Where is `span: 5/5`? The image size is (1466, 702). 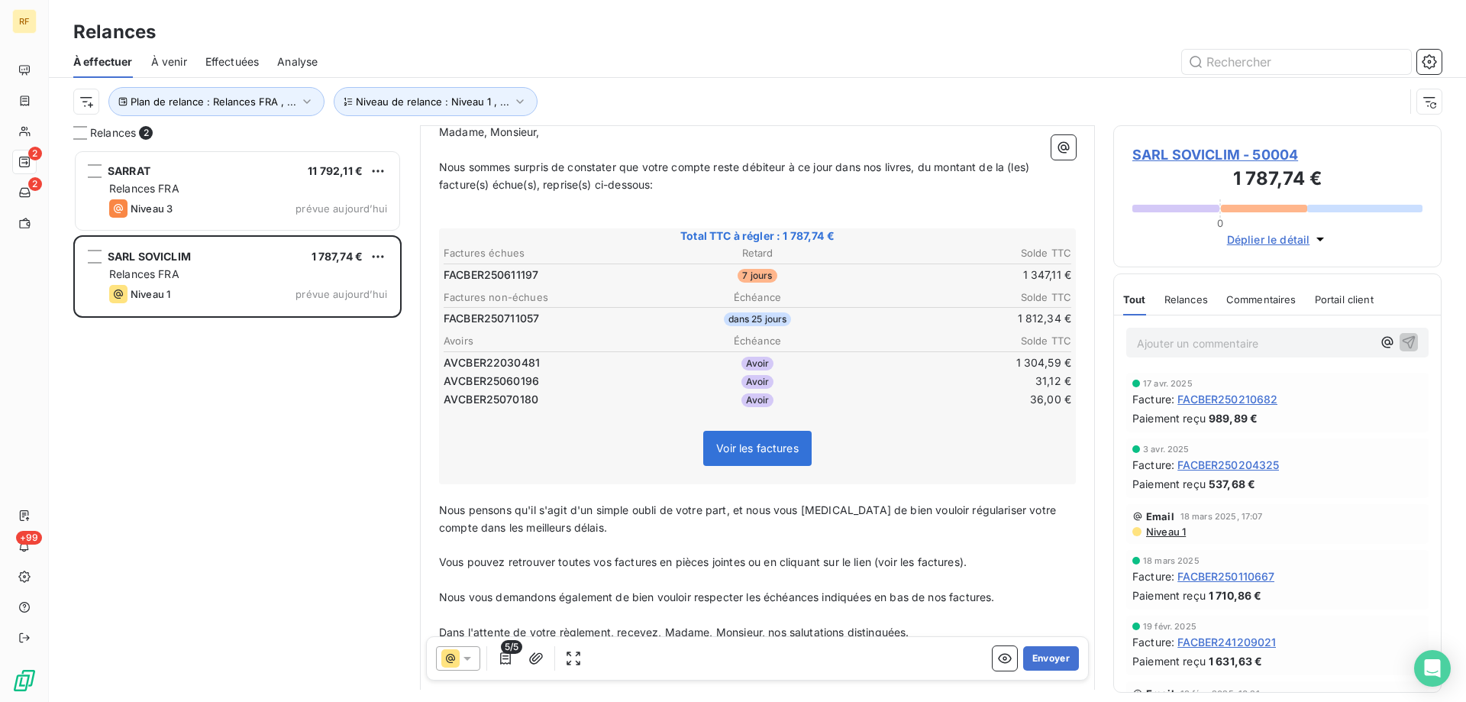 span: 5/5 is located at coordinates (512, 647).